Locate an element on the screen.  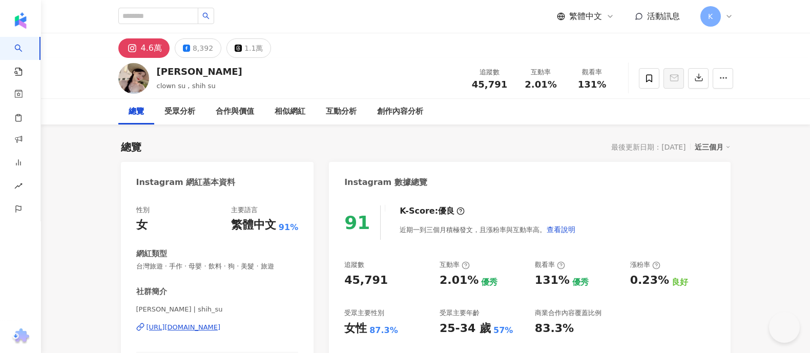
div: Instagram 網紅基本資料 is located at coordinates (186, 182).